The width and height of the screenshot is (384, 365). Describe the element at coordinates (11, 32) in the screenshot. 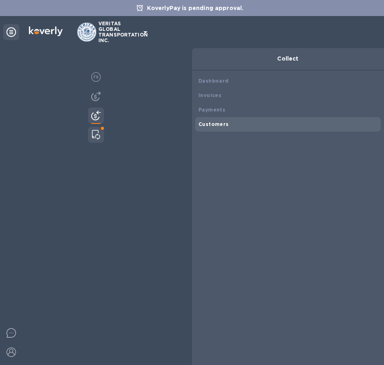

I see `div: Unpin categories` at that location.